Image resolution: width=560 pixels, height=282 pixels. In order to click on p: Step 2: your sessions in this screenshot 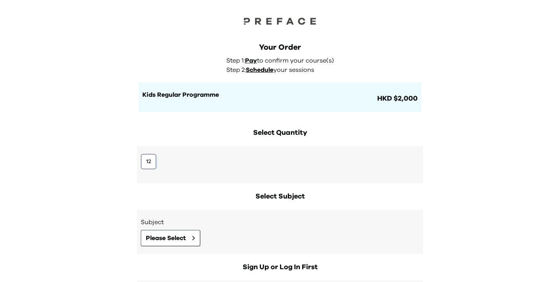, I will do `click(282, 70)`.